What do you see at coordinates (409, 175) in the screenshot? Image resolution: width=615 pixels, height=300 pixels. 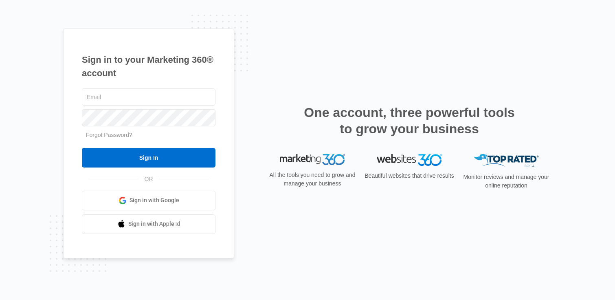 I see `p: Beautiful websites that drive results` at bounding box center [409, 175].